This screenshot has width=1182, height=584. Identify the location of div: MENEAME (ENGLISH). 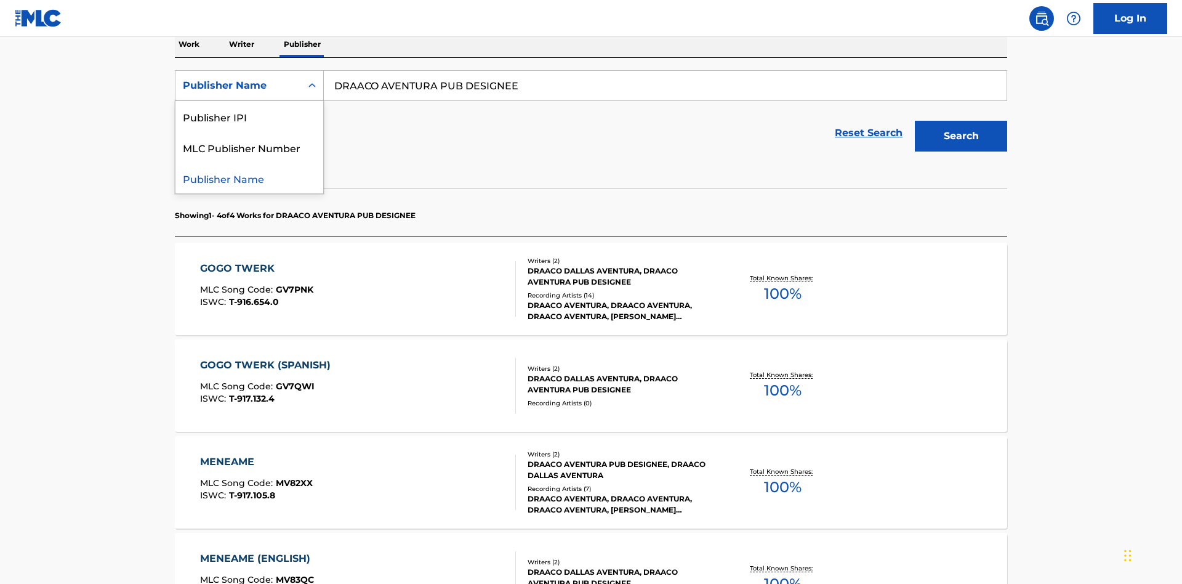
(258, 559).